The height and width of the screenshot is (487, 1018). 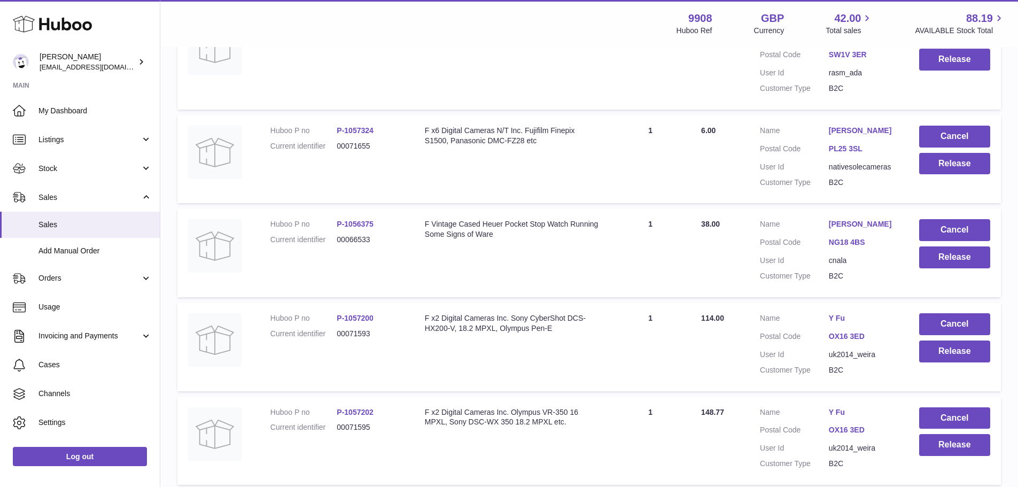 What do you see at coordinates (355, 318) in the screenshot?
I see `a: P-1057200` at bounding box center [355, 318].